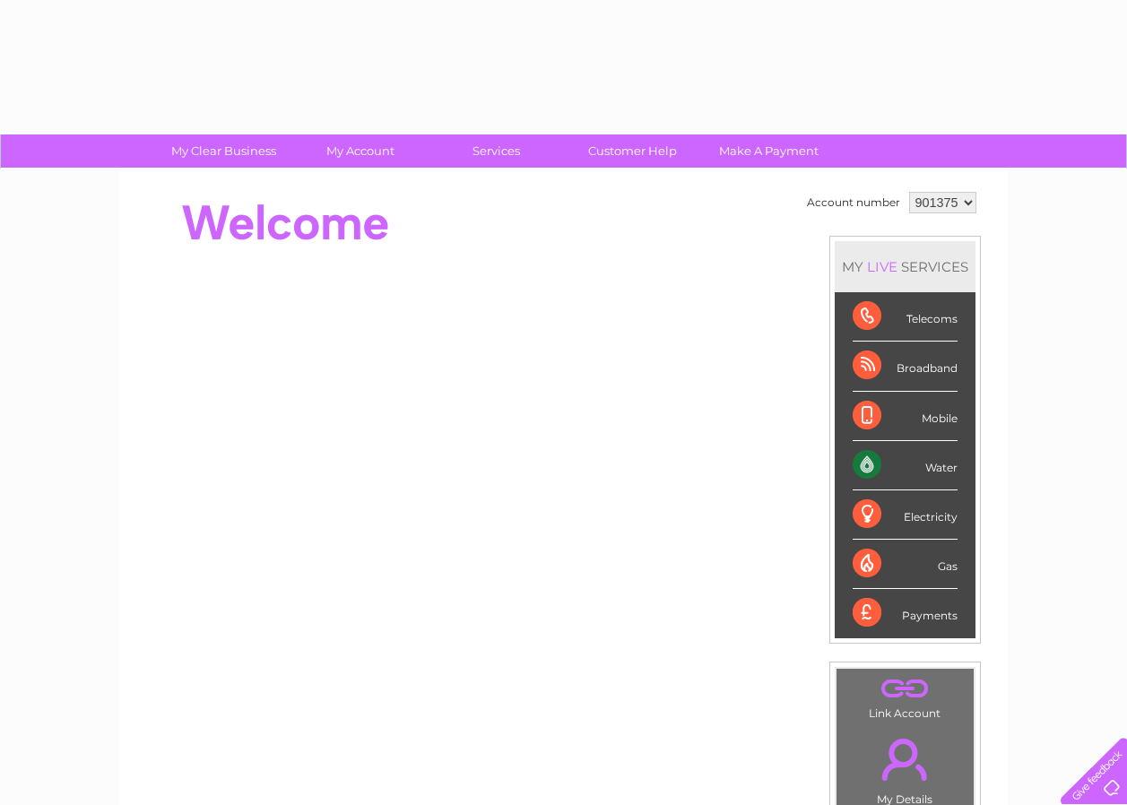 This screenshot has width=1127, height=805. Describe the element at coordinates (853, 203) in the screenshot. I see `td: Account number` at that location.